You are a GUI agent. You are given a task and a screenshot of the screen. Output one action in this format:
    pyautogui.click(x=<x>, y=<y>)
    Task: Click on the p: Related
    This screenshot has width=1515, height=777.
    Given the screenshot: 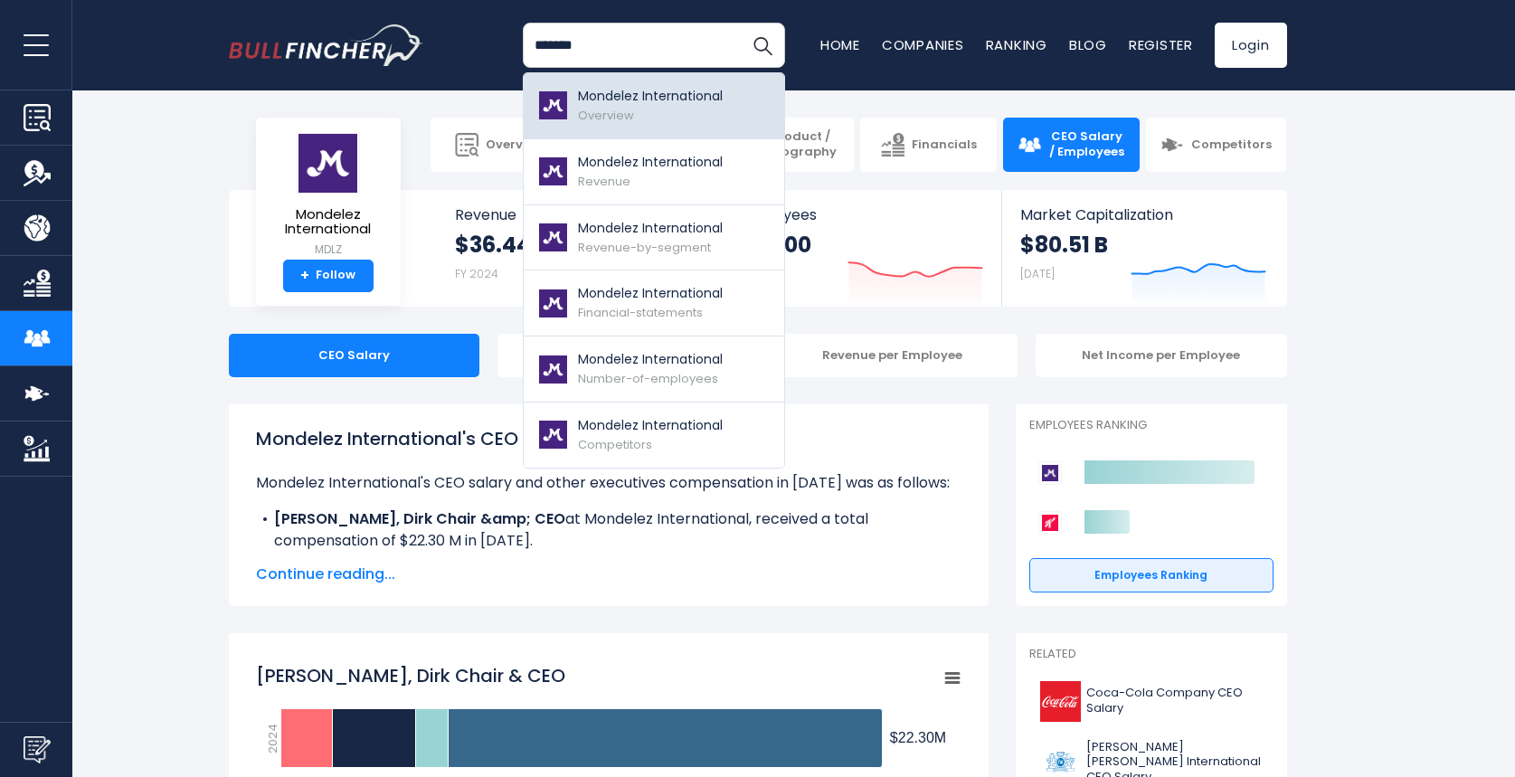 What is the action you would take?
    pyautogui.click(x=1151, y=654)
    